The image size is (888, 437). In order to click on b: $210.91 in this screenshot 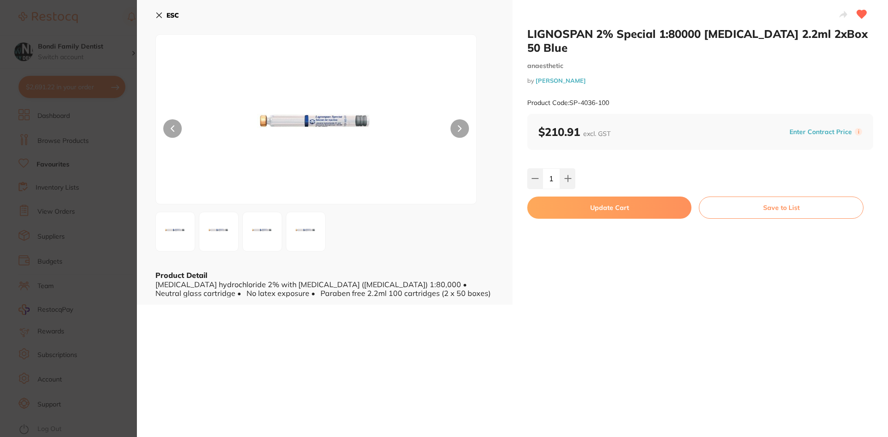, I will do `click(574, 132)`.